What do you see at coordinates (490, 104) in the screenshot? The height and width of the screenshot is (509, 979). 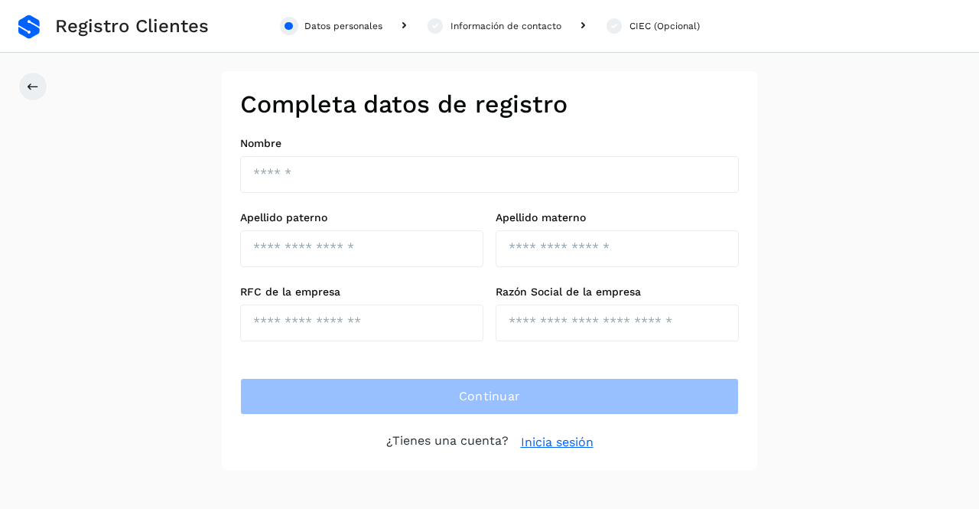 I see `h2: Completa datos de registro` at bounding box center [490, 104].